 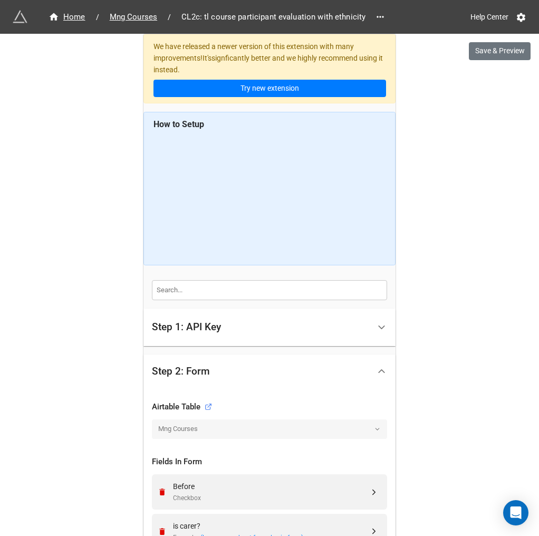 What do you see at coordinates (67, 17) in the screenshot?
I see `div: Home` at bounding box center [67, 17].